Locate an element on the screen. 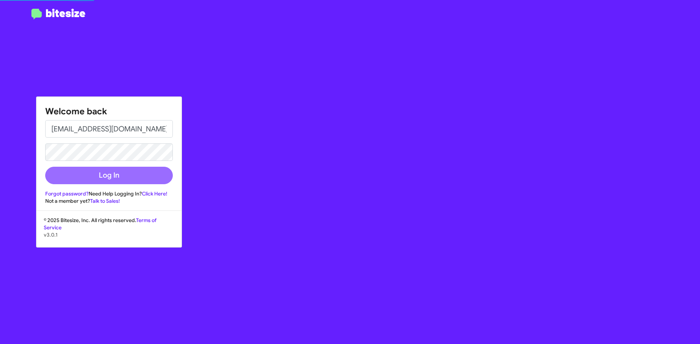 The image size is (700, 344). h1: Welcome back is located at coordinates (109, 112).